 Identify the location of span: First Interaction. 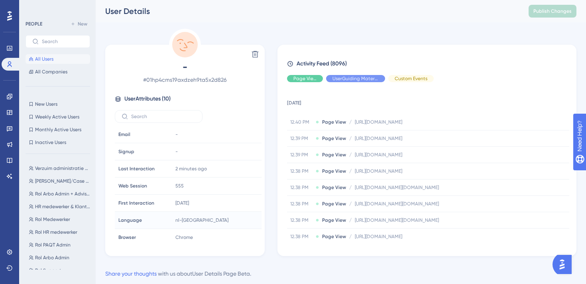
(136, 203).